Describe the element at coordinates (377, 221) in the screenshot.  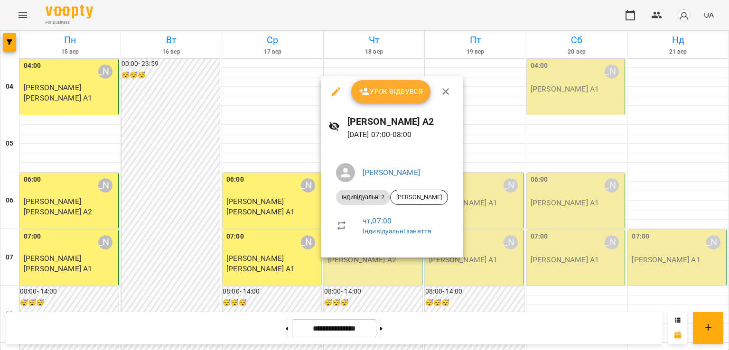
I see `a: чт , 07:00` at that location.